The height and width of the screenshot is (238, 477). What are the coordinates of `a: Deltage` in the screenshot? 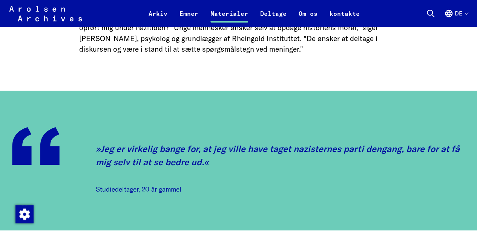 It's located at (273, 18).